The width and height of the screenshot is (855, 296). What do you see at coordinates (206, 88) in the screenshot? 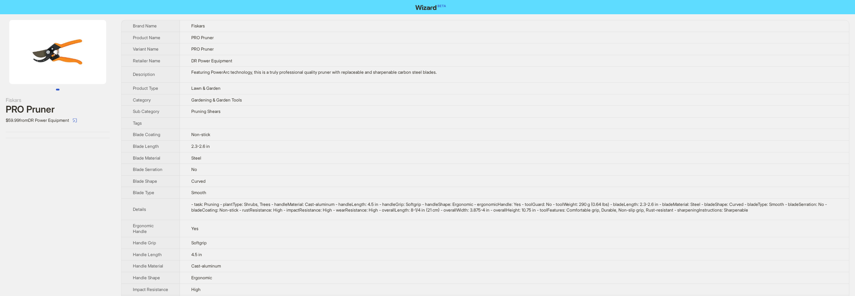
I see `span: Lawn & Garden` at bounding box center [206, 88].